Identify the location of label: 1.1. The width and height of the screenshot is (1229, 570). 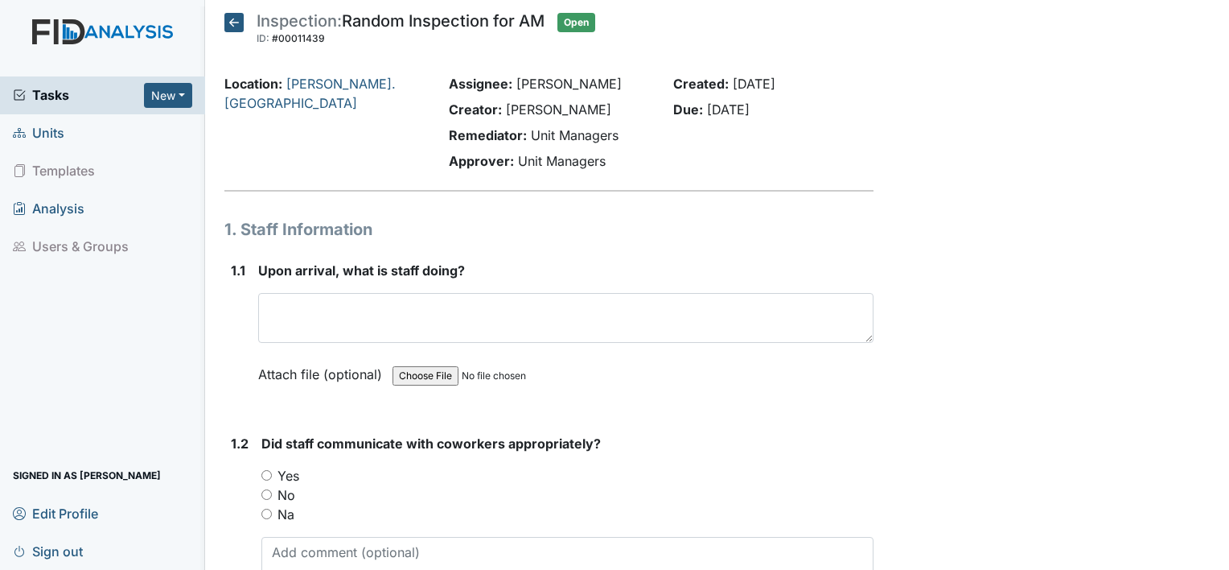
(238, 270).